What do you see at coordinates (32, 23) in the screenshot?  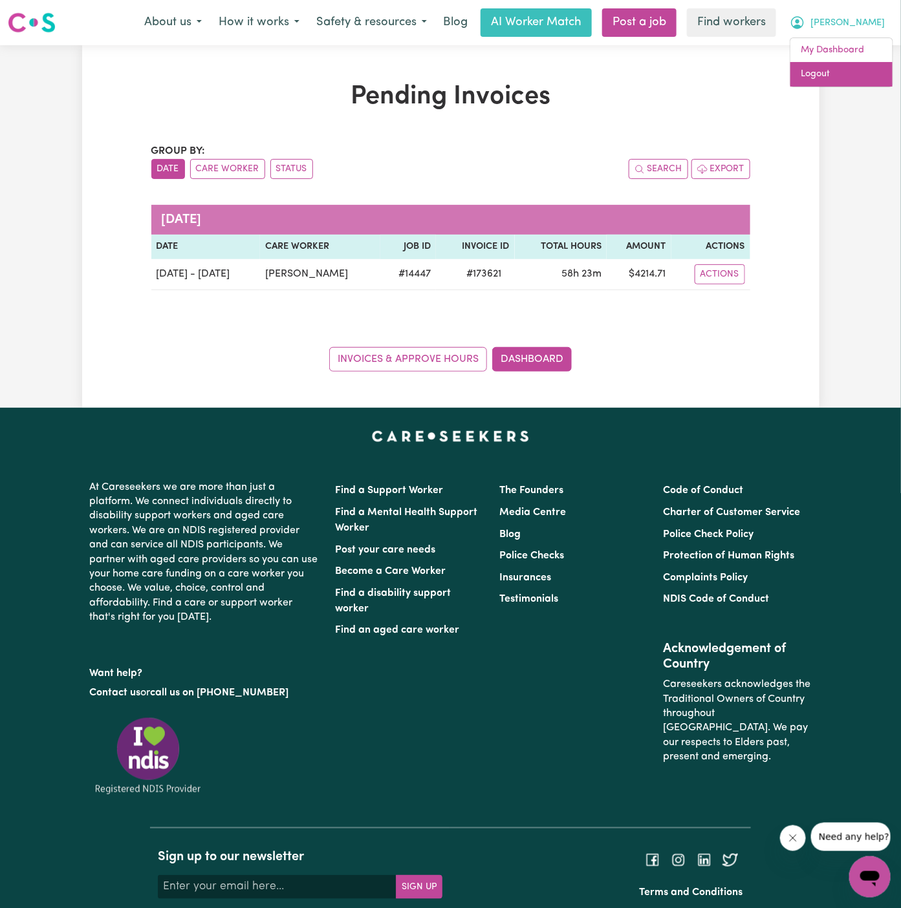 I see `img: Careseekers logo` at bounding box center [32, 23].